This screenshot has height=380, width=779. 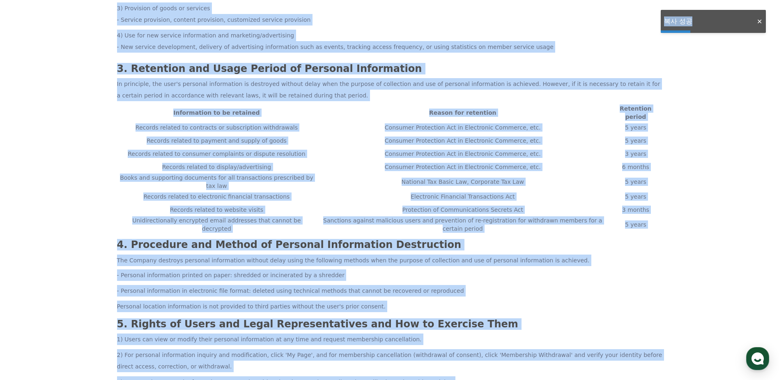 I want to click on p: The Company destroys personal information without delay using the following methods when the purp..., so click(x=390, y=260).